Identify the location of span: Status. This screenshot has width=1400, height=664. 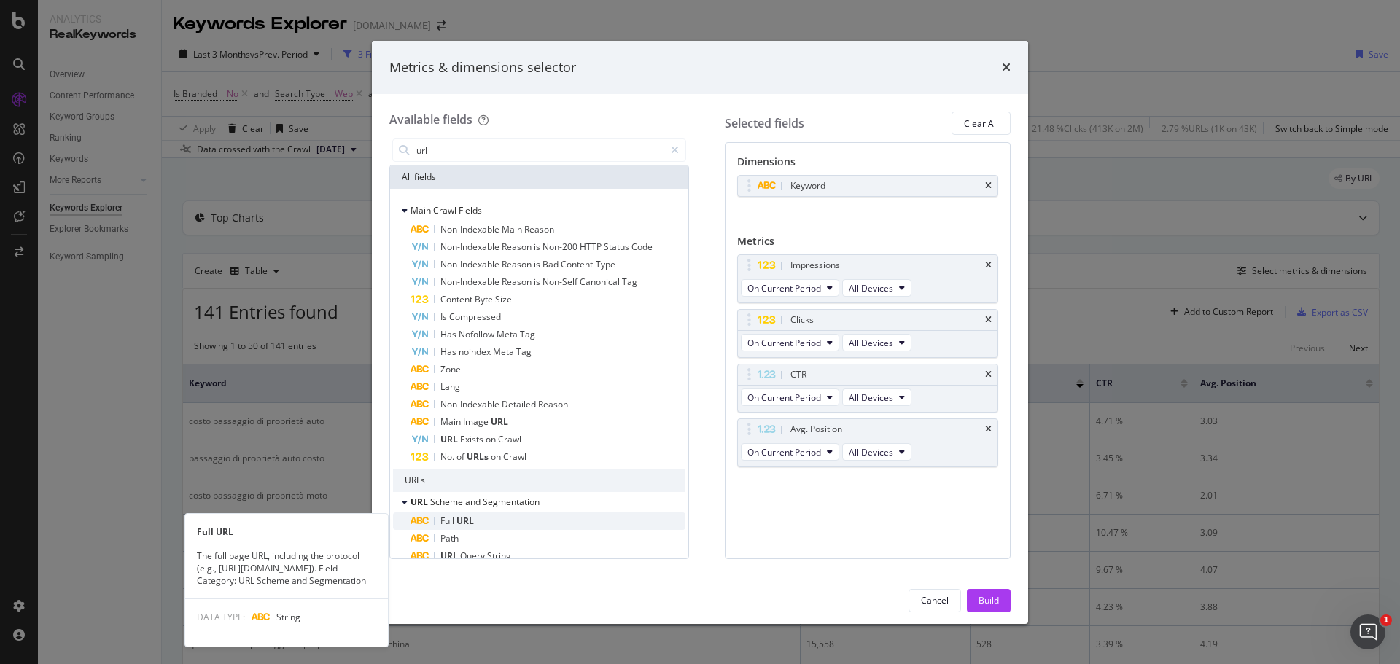
(617, 246).